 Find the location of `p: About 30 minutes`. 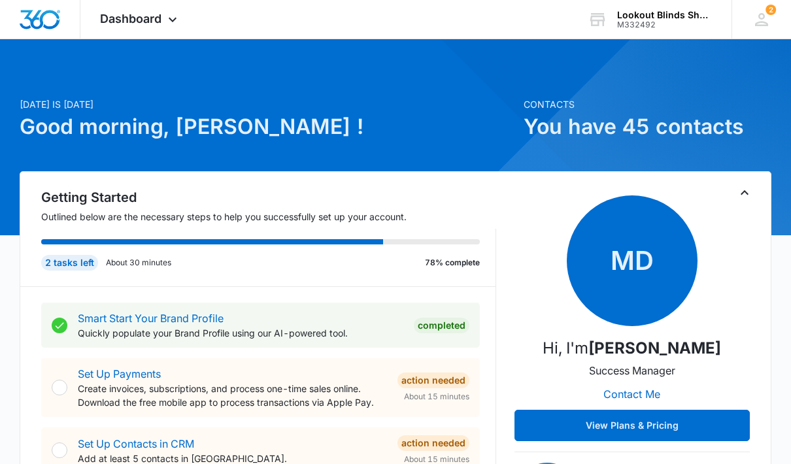

p: About 30 minutes is located at coordinates (139, 263).